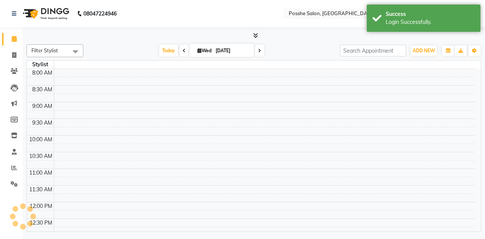 The width and height of the screenshot is (485, 239). I want to click on span: Filter Stylist, so click(45, 50).